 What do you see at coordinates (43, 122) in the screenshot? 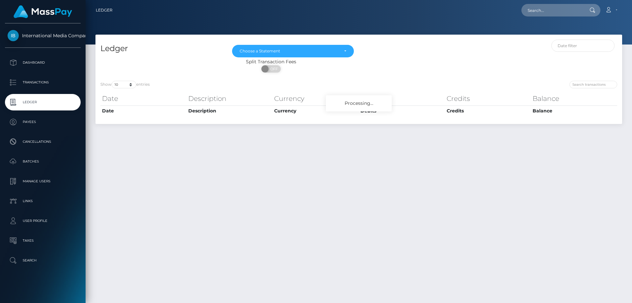
I see `a: Payees` at bounding box center [43, 122].